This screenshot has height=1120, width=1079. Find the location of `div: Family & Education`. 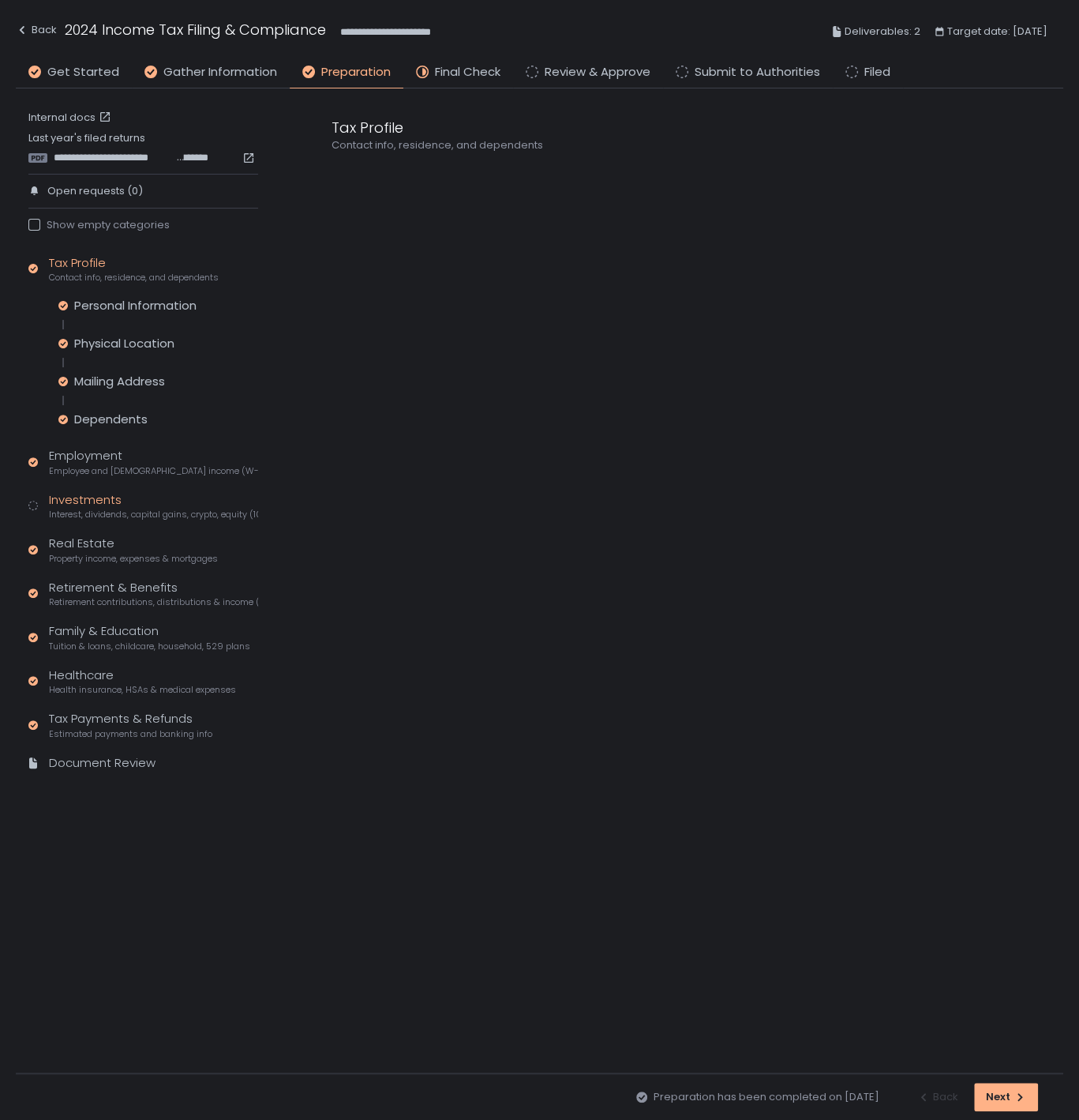

div: Family & Education is located at coordinates (150, 637).